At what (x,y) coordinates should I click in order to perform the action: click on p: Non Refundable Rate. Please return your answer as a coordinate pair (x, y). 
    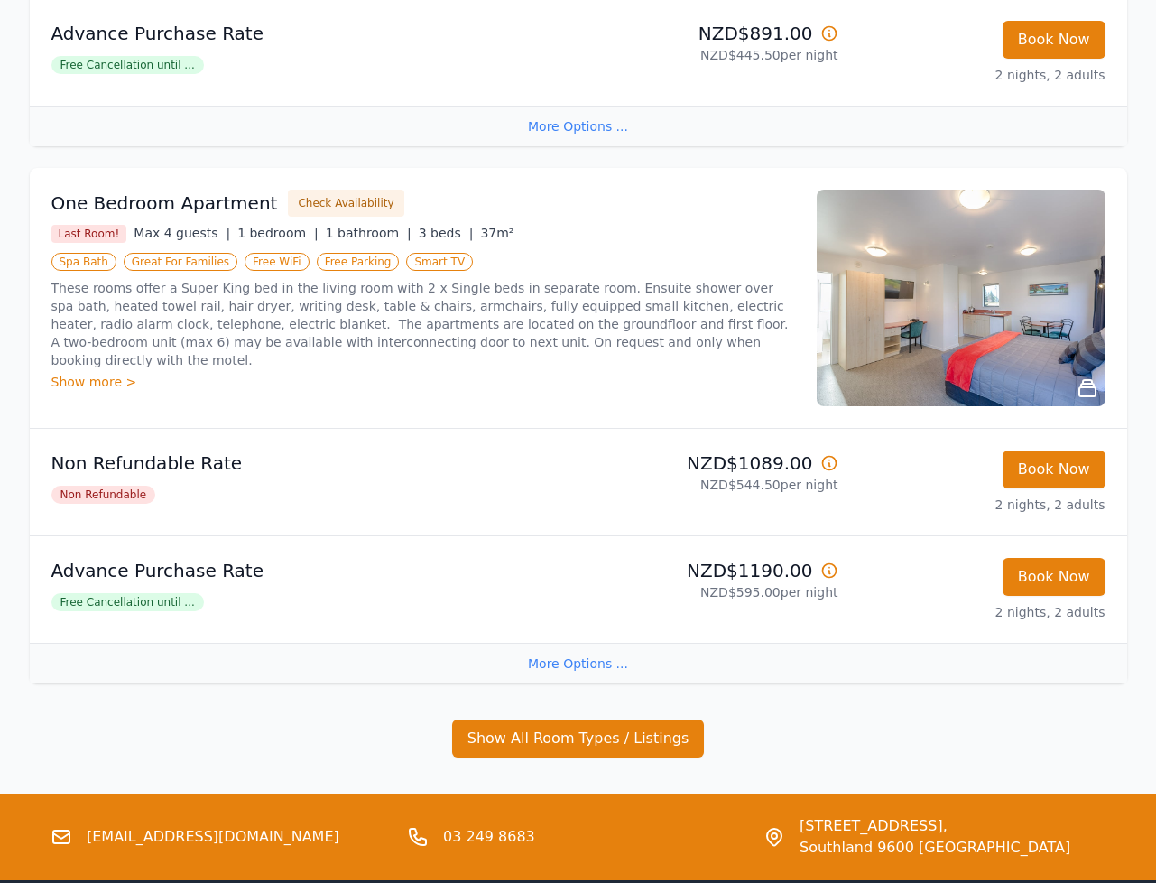
    Looking at the image, I should click on (311, 463).